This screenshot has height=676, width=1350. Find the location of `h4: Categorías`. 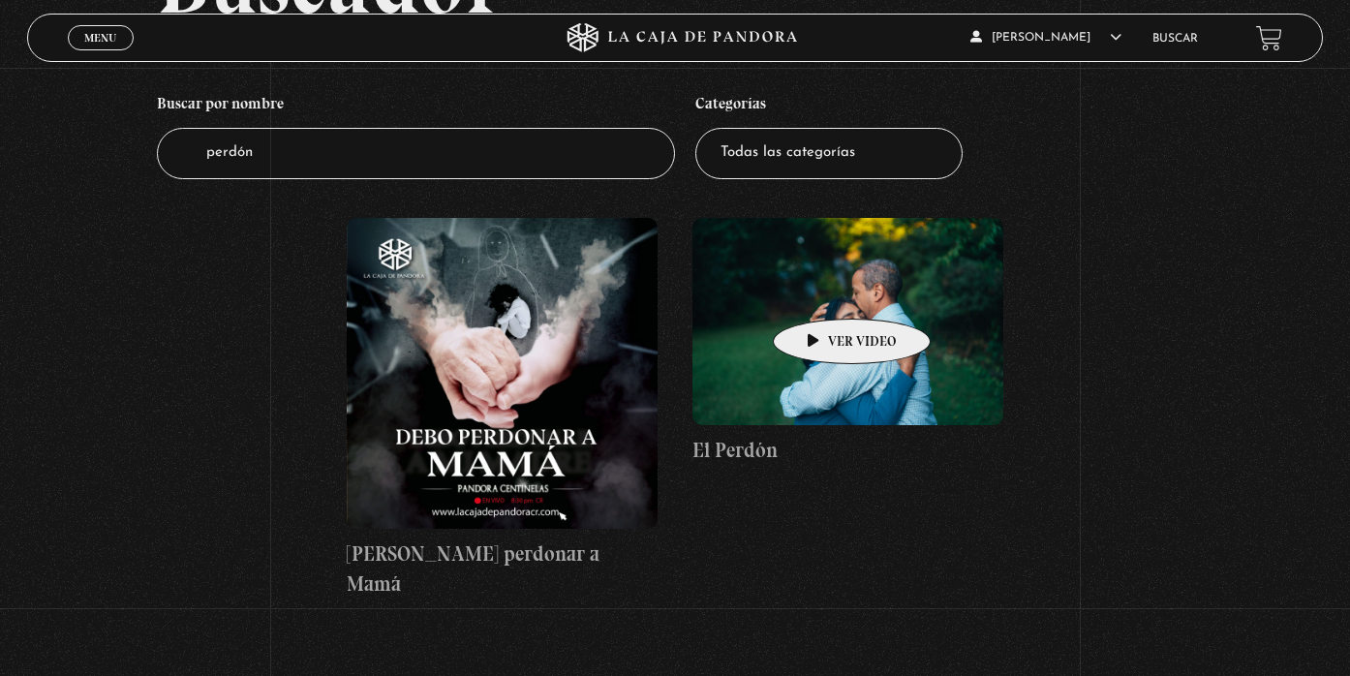

h4: Categorías is located at coordinates (829, 107).